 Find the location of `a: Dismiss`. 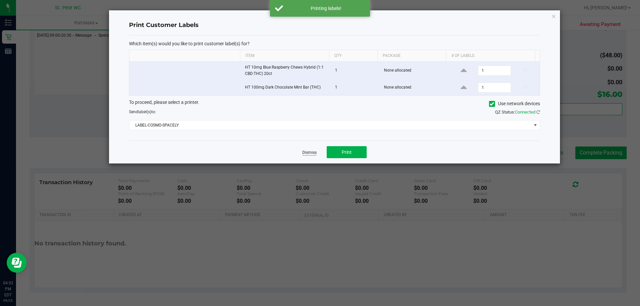

a: Dismiss is located at coordinates (309, 153).